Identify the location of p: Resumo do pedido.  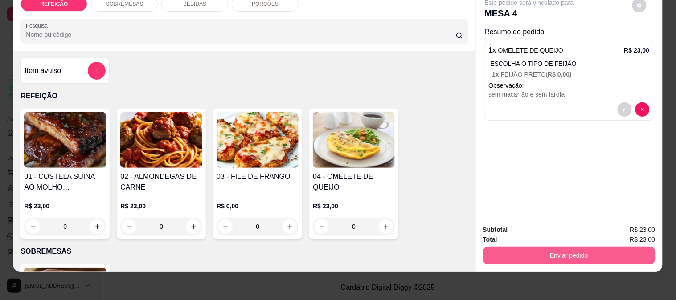
(569, 32).